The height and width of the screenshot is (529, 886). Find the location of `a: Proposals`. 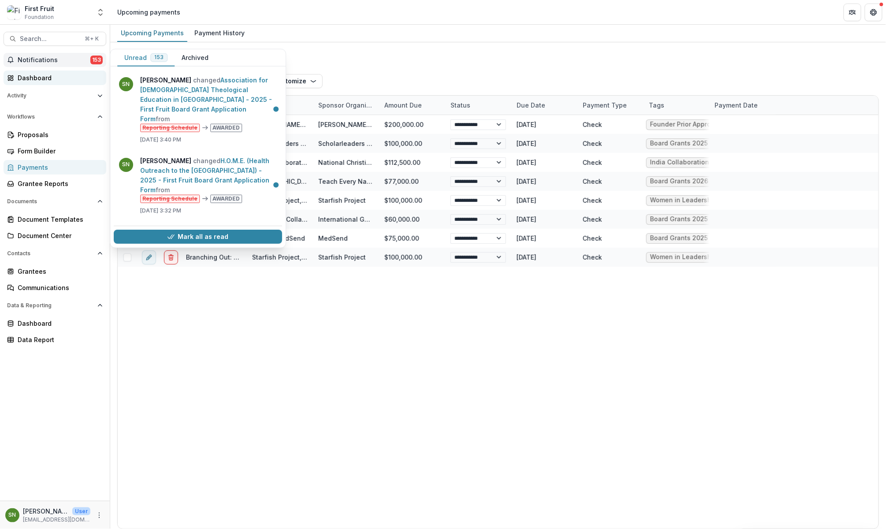

a: Proposals is located at coordinates (55, 135).